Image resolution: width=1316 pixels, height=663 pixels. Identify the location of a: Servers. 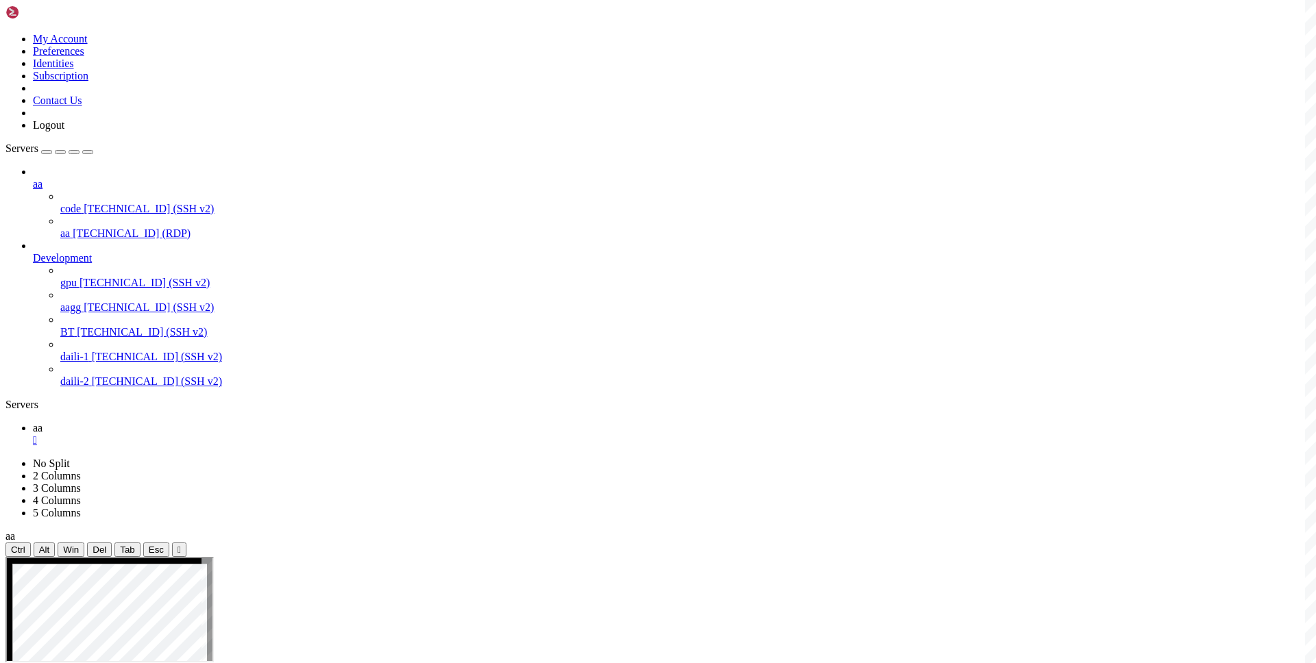
(49, 148).